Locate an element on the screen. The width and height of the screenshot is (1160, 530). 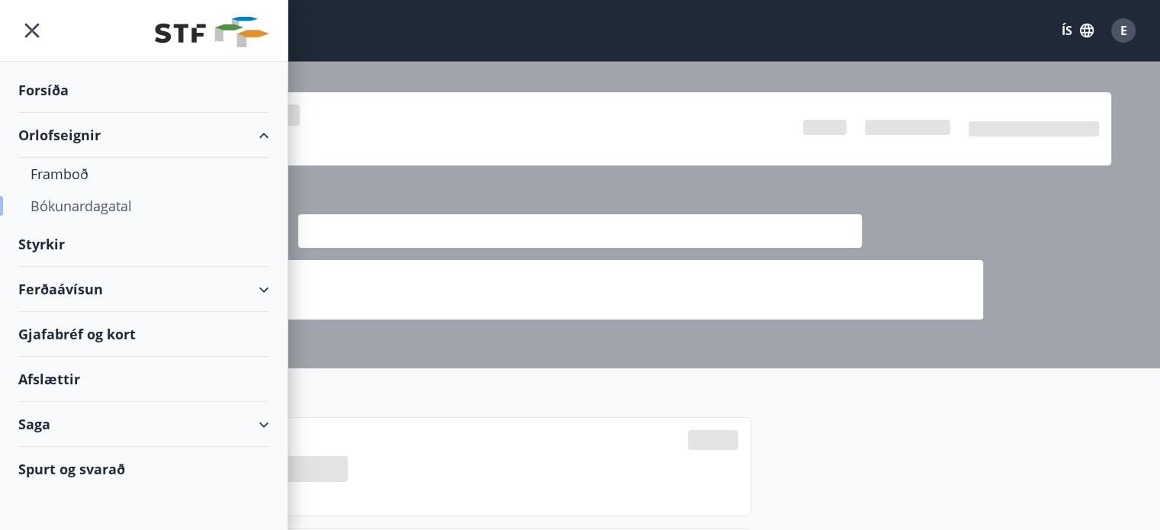
div: Orlofseignir is located at coordinates (143, 135).